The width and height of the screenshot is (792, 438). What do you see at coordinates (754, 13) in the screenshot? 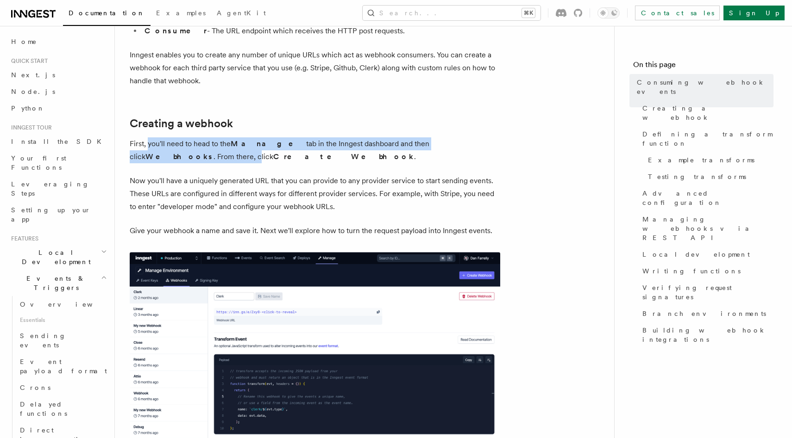
I see `a: Sign Up` at bounding box center [754, 13].